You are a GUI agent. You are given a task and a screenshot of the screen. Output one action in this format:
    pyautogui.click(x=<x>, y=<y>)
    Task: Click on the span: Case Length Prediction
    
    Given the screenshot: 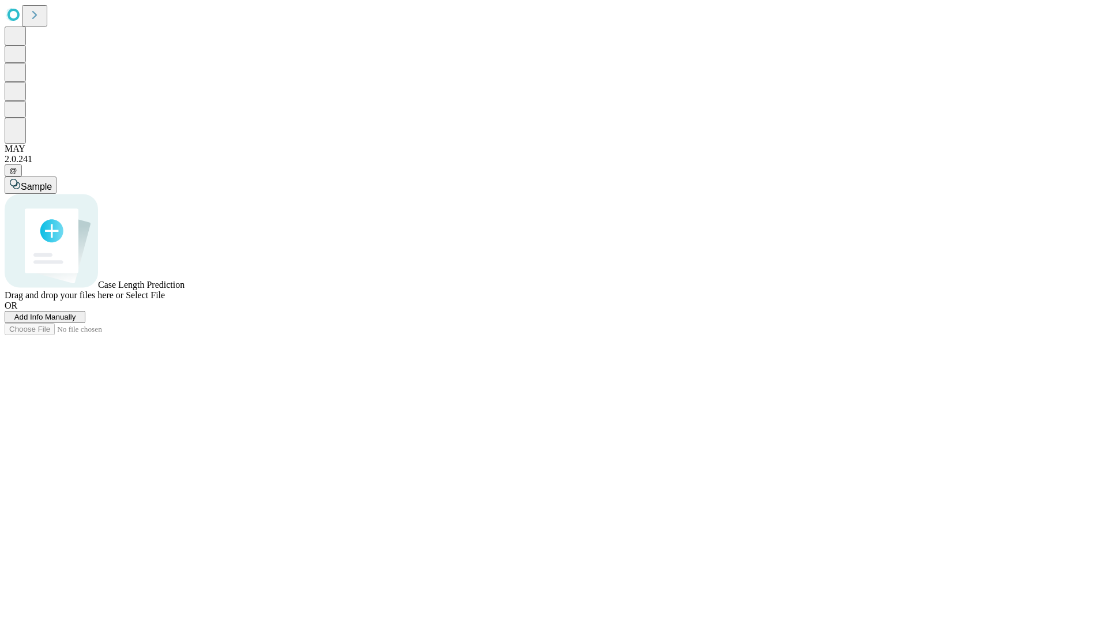 What is the action you would take?
    pyautogui.click(x=141, y=284)
    